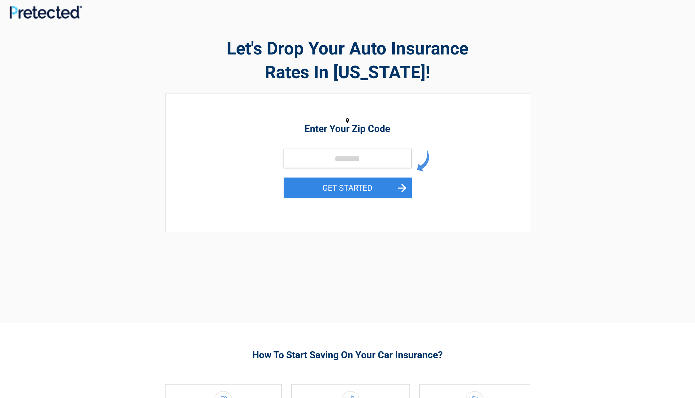 The height and width of the screenshot is (398, 695). I want to click on img: arrow, so click(423, 160).